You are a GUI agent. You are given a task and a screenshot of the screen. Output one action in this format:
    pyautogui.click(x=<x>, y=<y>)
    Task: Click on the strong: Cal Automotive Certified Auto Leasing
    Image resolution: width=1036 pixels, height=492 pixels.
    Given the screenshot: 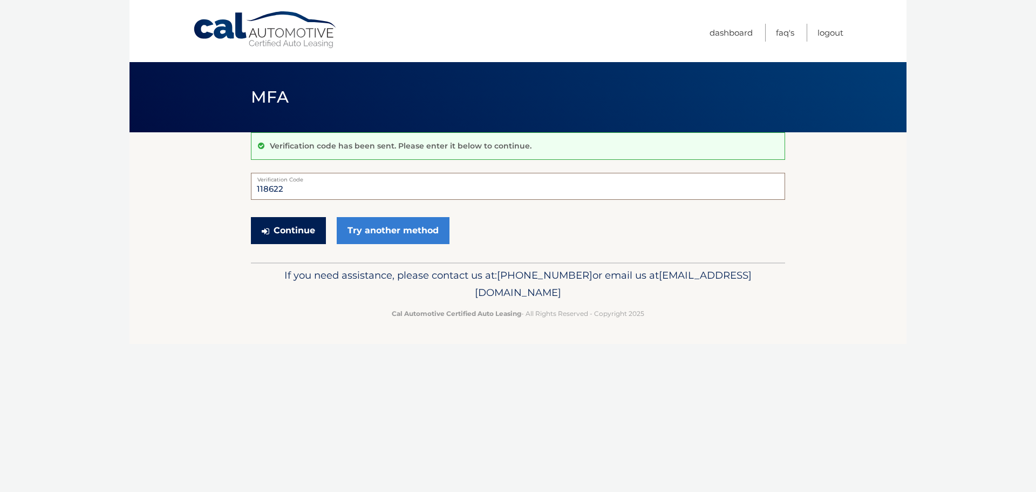 What is the action you would take?
    pyautogui.click(x=457, y=313)
    